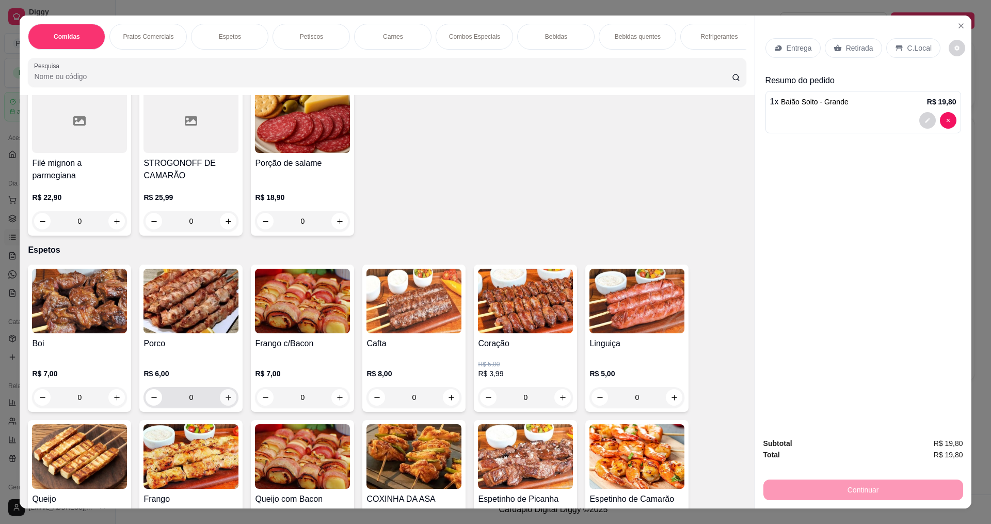  I want to click on p: Entrega, so click(799, 48).